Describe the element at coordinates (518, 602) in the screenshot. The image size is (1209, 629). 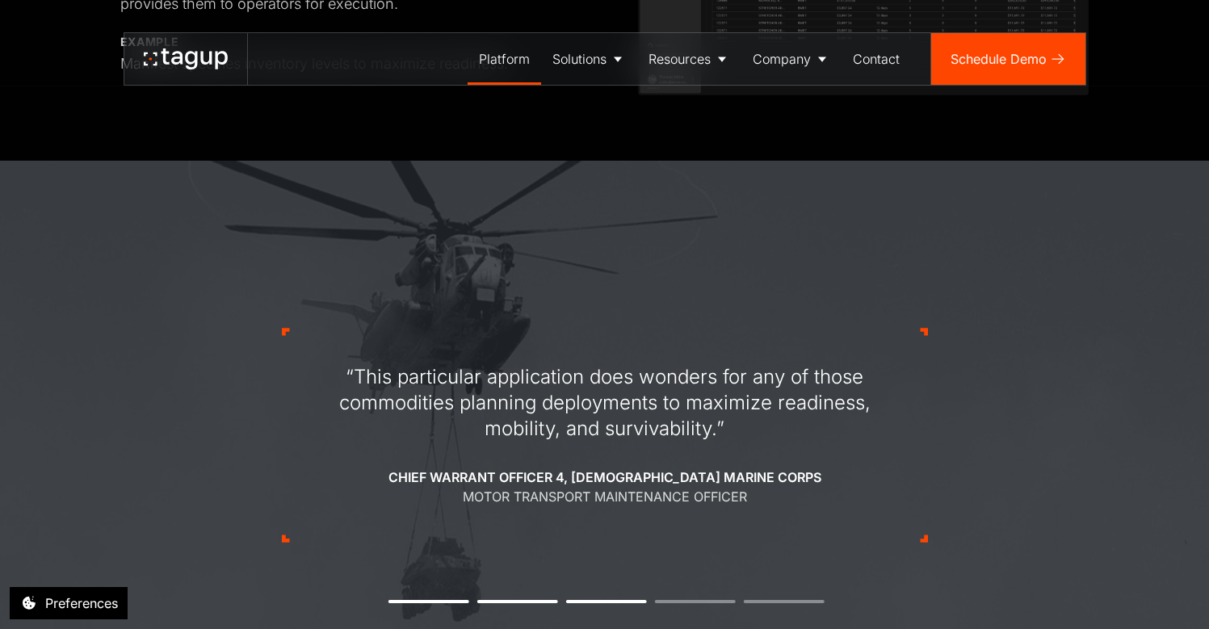
I see `button: 2 of 5` at that location.